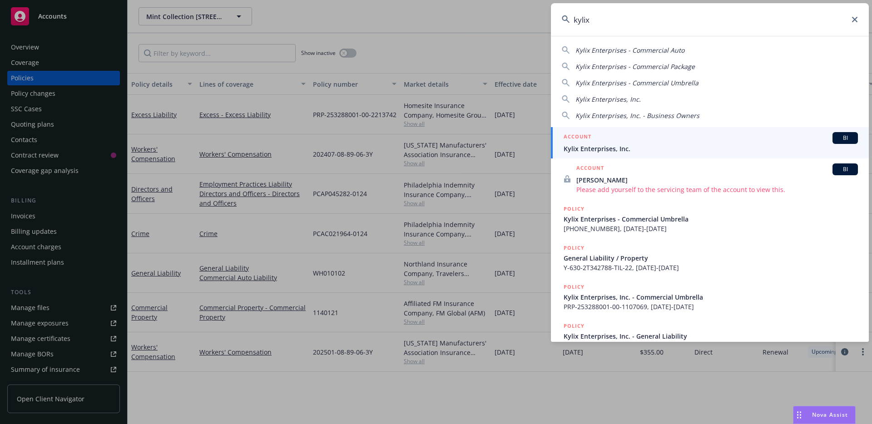  What do you see at coordinates (711, 297) in the screenshot?
I see `span: Kylix Enterprises, Inc. - Commercial Umbrella` at bounding box center [711, 297].